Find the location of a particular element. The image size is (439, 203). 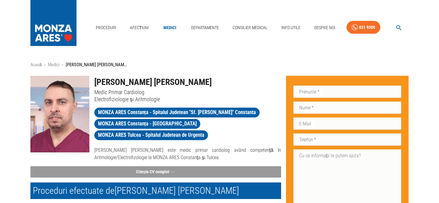

span: MONZA ARES Tulcea - Spitalul Judetean de Urgenta is located at coordinates (151, 135).